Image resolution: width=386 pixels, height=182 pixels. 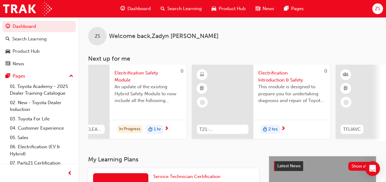 What do you see at coordinates (188, 177) in the screenshot?
I see `a: Service Technician Certification` at bounding box center [188, 177].